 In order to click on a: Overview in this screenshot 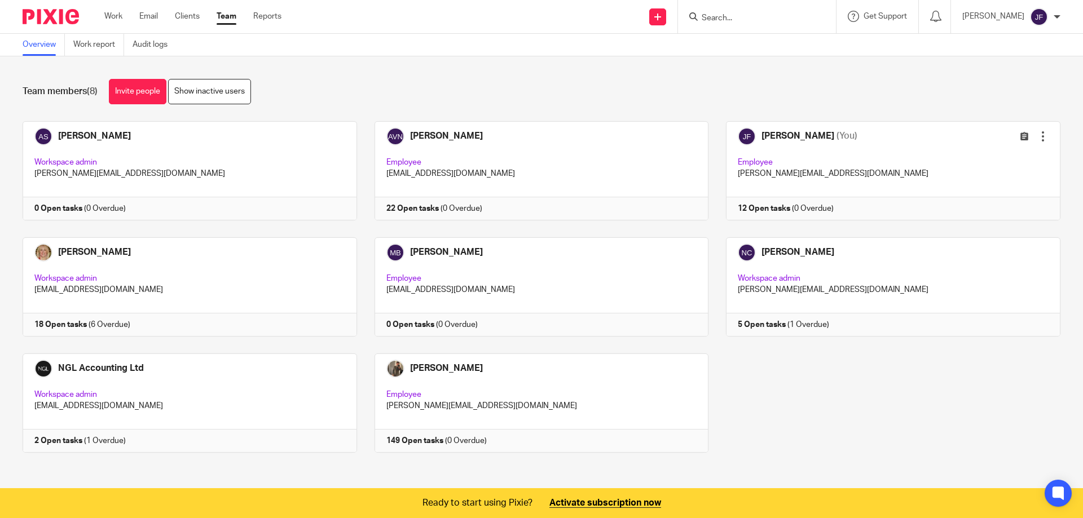, I will do `click(43, 45)`.